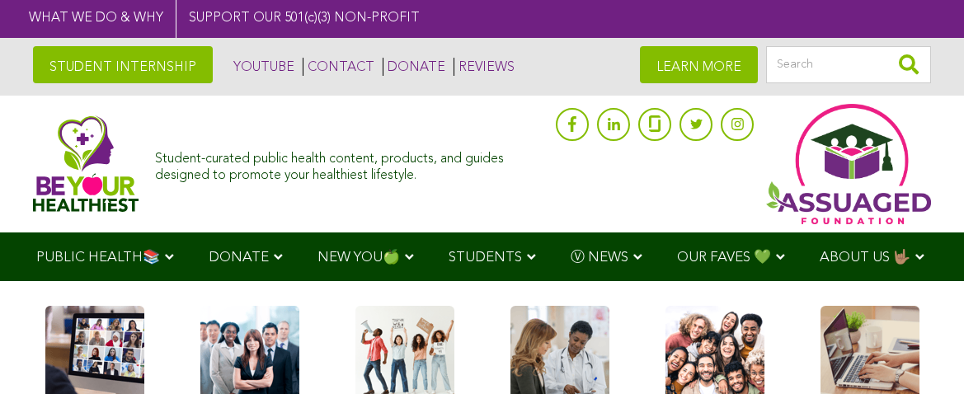  Describe the element at coordinates (655, 124) in the screenshot. I see `img: glassdoor` at that location.